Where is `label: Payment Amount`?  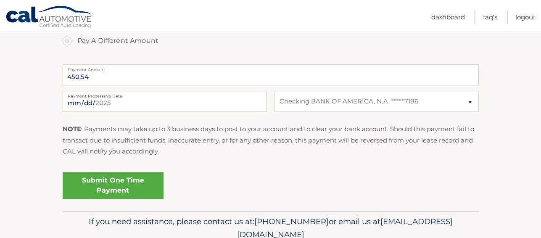 label: Payment Amount is located at coordinates (271, 68).